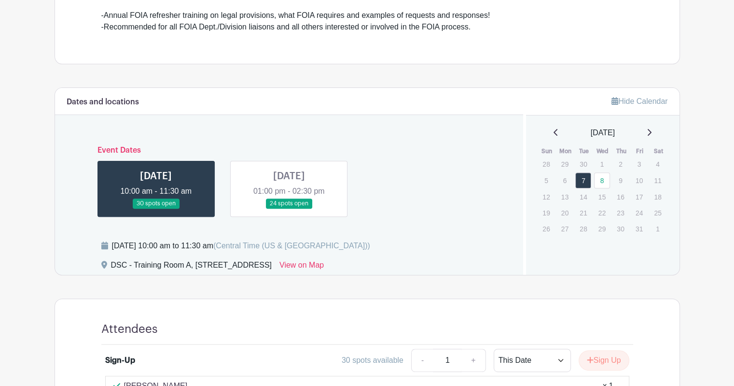  What do you see at coordinates (373, 360) in the screenshot?
I see `div: 30 spots available` at bounding box center [373, 360].